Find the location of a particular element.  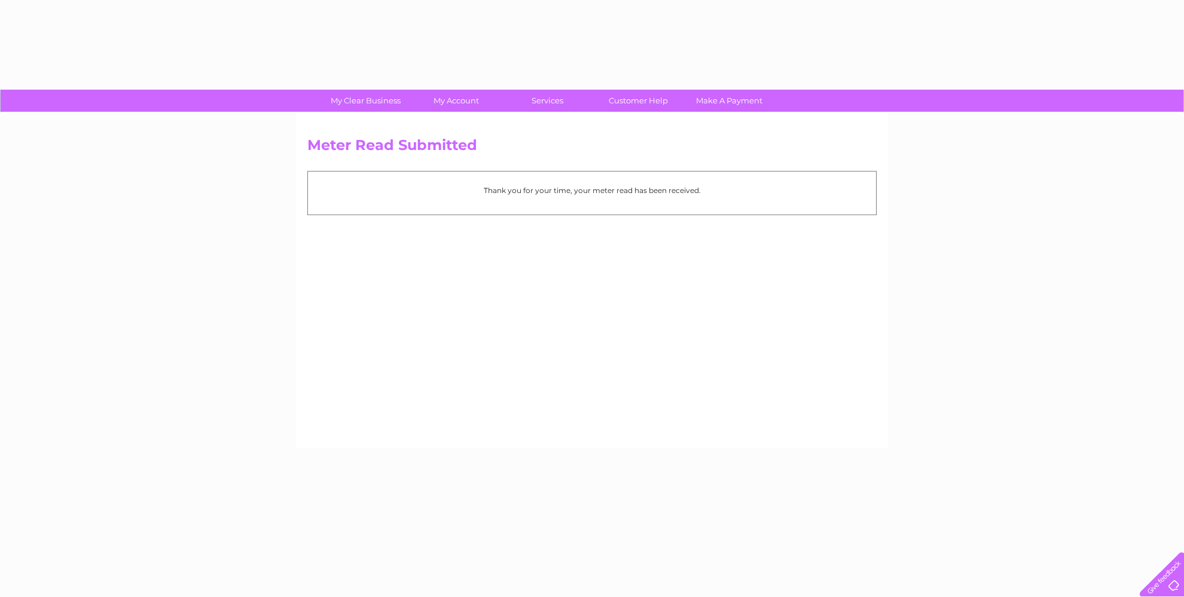

a: My Clear Business is located at coordinates (365, 100).